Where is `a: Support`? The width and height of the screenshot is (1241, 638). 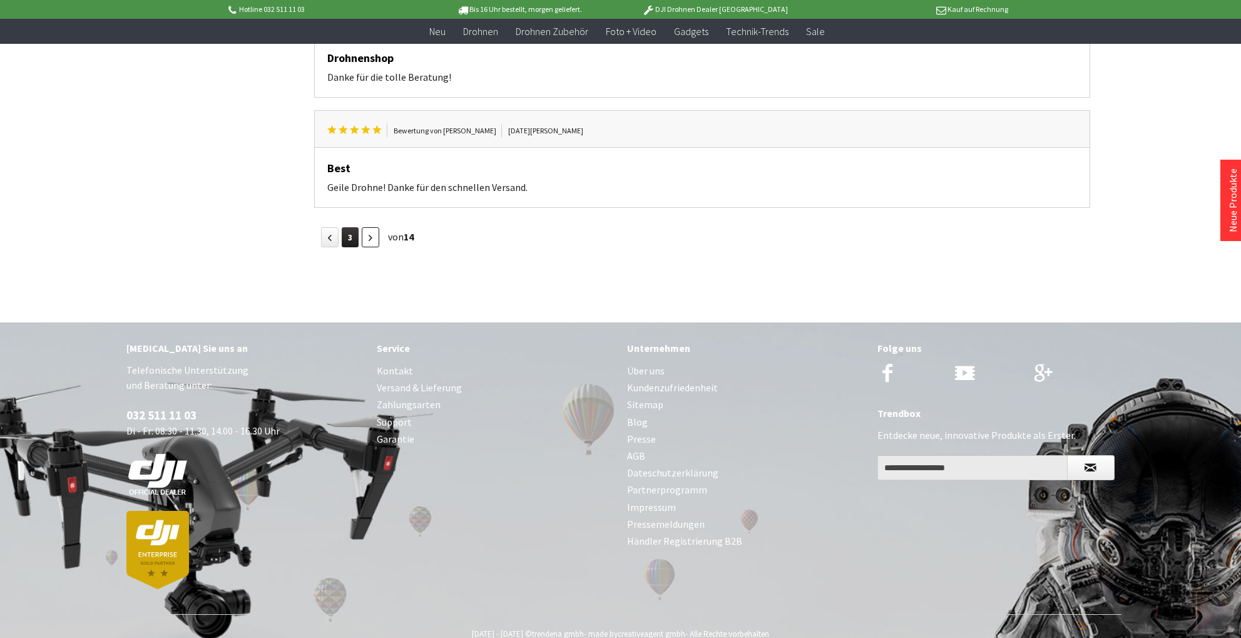 a: Support is located at coordinates (496, 422).